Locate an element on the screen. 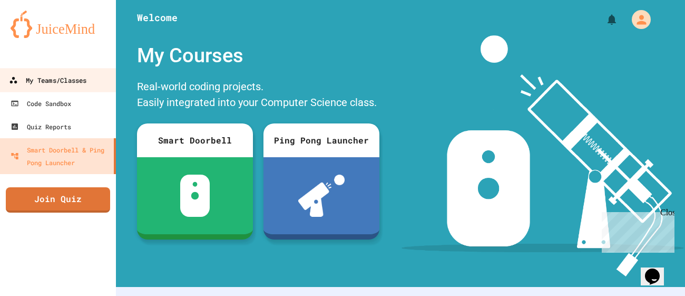  a: Join Quiz is located at coordinates (58, 200).